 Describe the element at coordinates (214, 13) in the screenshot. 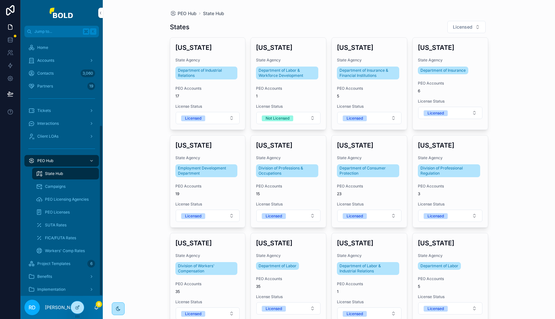

I see `a: State Hub` at that location.